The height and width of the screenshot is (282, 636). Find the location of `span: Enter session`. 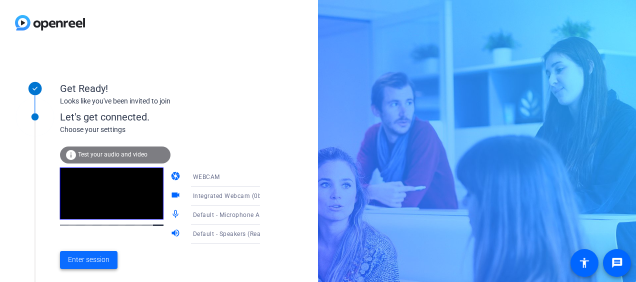

span: Enter session is located at coordinates (88, 259).